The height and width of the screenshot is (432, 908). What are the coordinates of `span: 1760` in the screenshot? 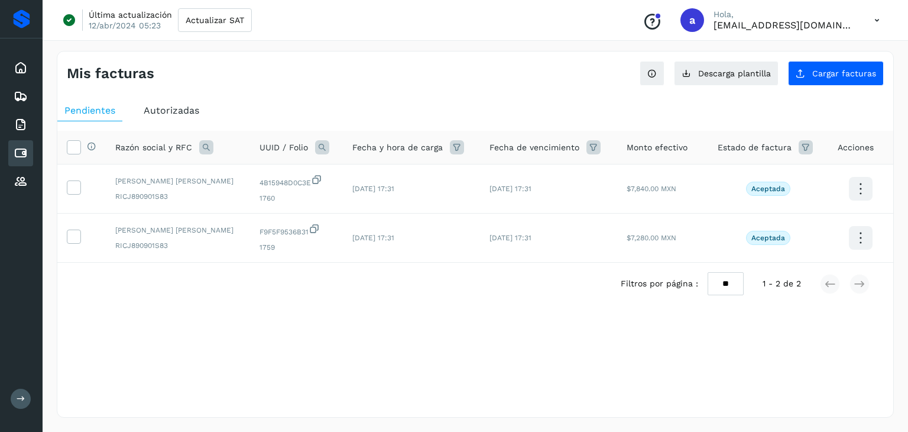 It's located at (297, 198).